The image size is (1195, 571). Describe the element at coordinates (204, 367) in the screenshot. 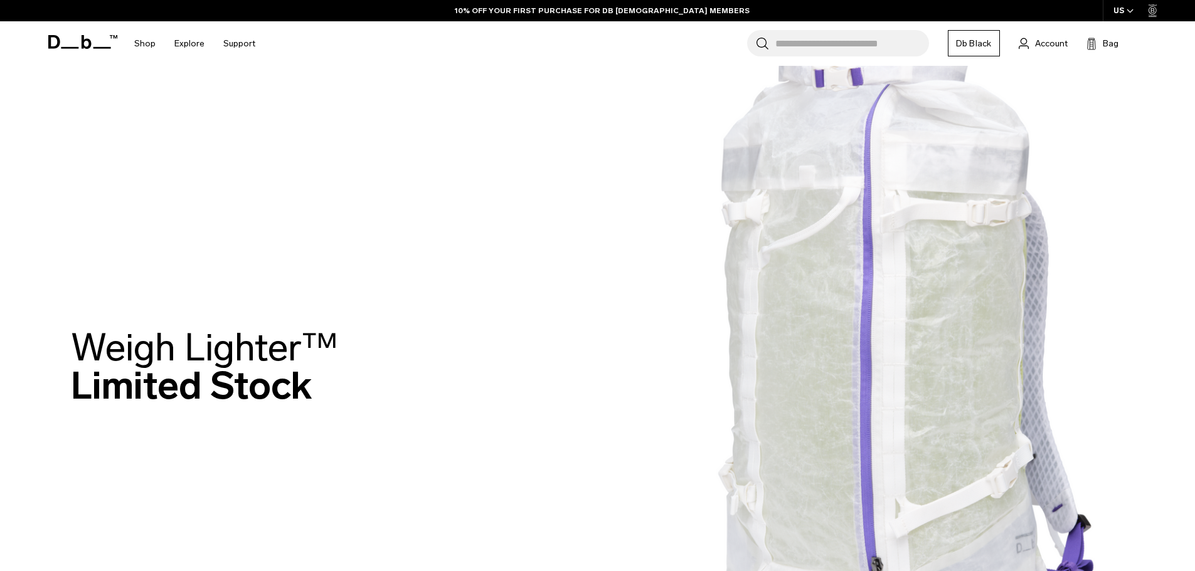

I see `h2: Limited Stock` at that location.